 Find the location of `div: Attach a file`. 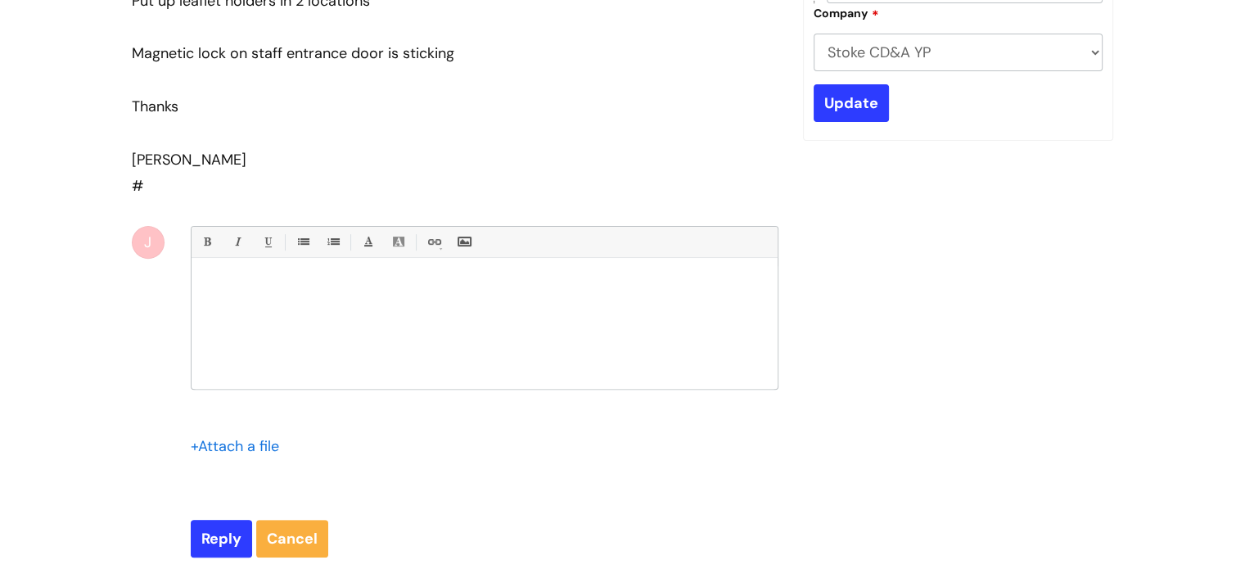

div: Attach a file is located at coordinates (240, 446).